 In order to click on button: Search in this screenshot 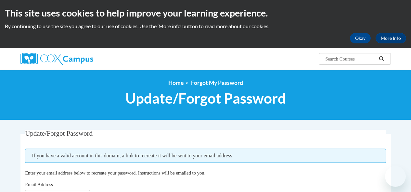, I will do `click(381, 59)`.